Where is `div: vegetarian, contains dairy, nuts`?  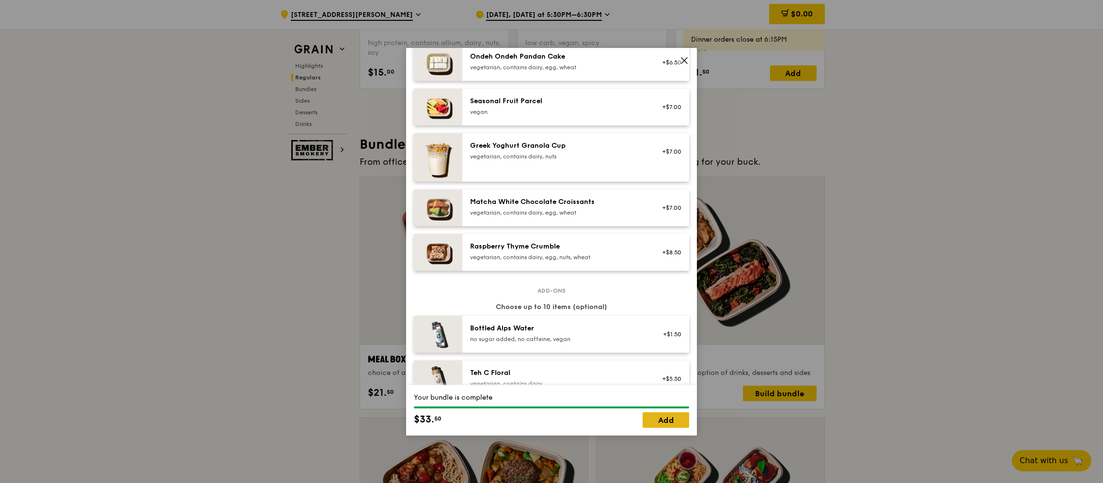
div: vegetarian, contains dairy, nuts is located at coordinates (557, 156).